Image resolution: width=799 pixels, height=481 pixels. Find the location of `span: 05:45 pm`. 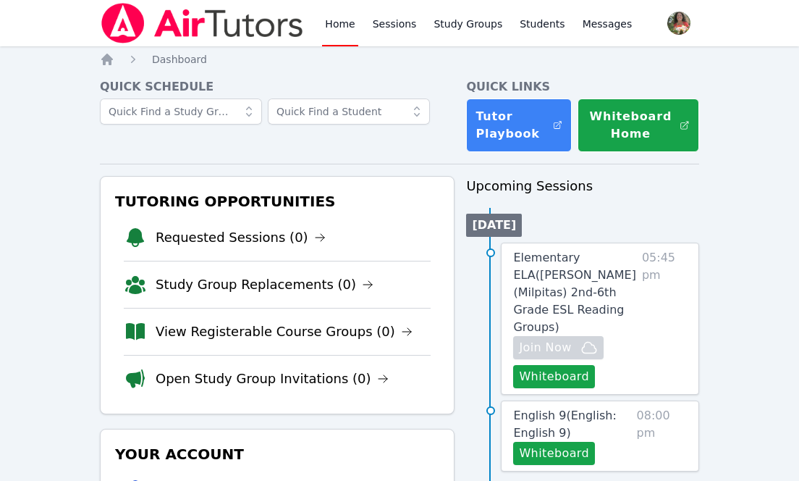

span: 05:45 pm is located at coordinates (665, 319).